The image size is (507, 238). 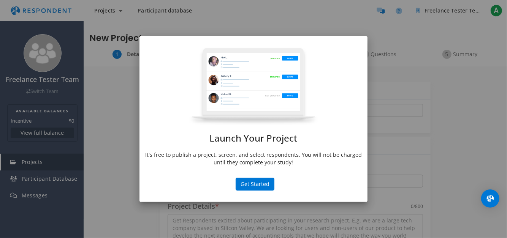 What do you see at coordinates (253, 159) in the screenshot?
I see `p: It's free to publish a project, screen, and select respondents. You will not be charged until the...` at bounding box center [253, 159].